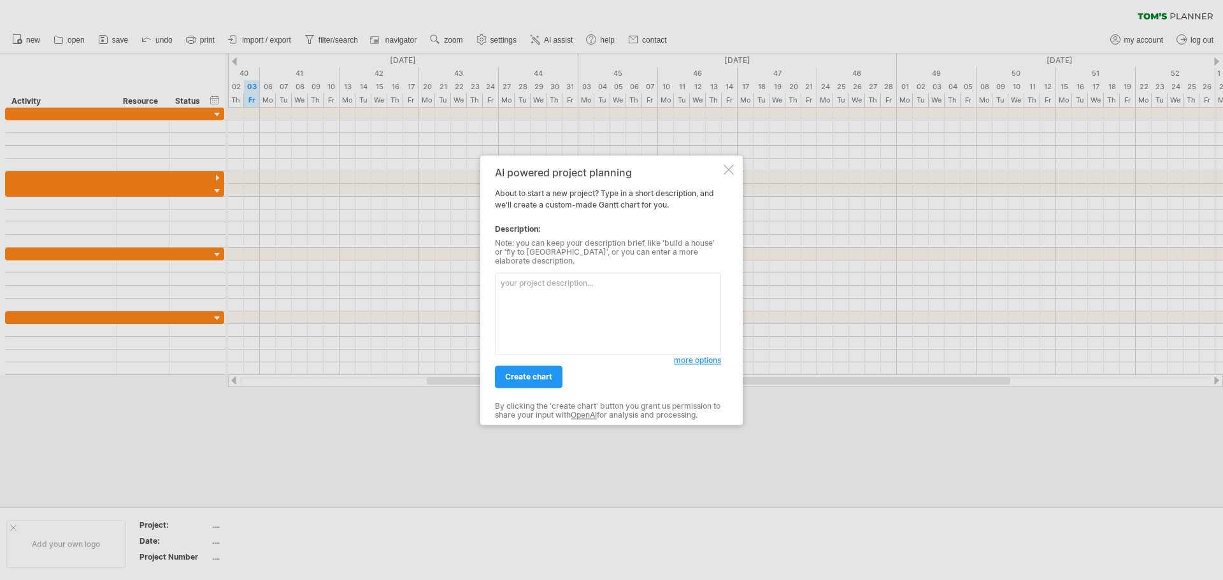 This screenshot has width=1223, height=580. I want to click on span: more options, so click(698, 360).